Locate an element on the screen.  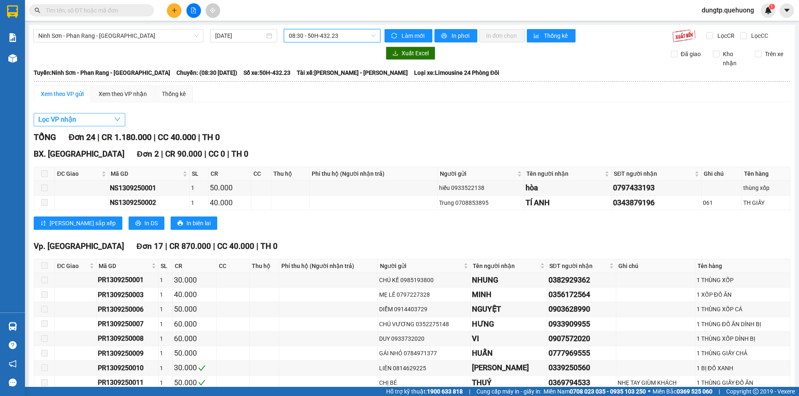
td: hòa is located at coordinates (568, 188).